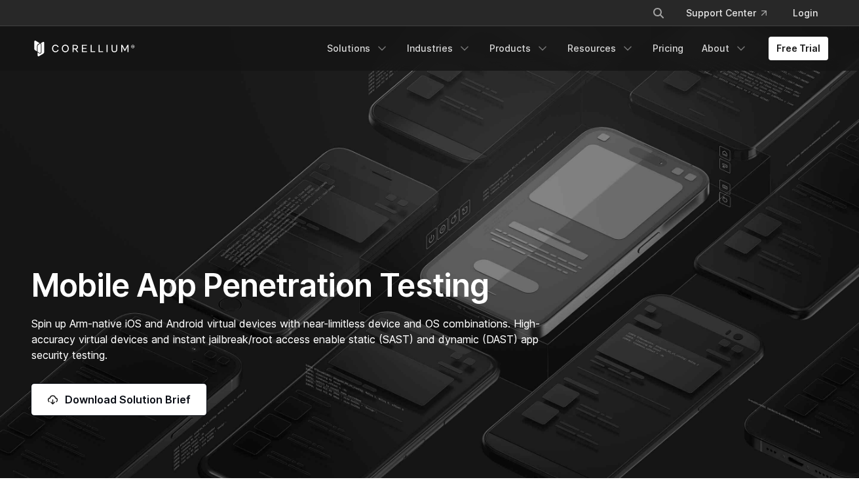 This screenshot has height=503, width=859. Describe the element at coordinates (519, 49) in the screenshot. I see `a: Products` at that location.